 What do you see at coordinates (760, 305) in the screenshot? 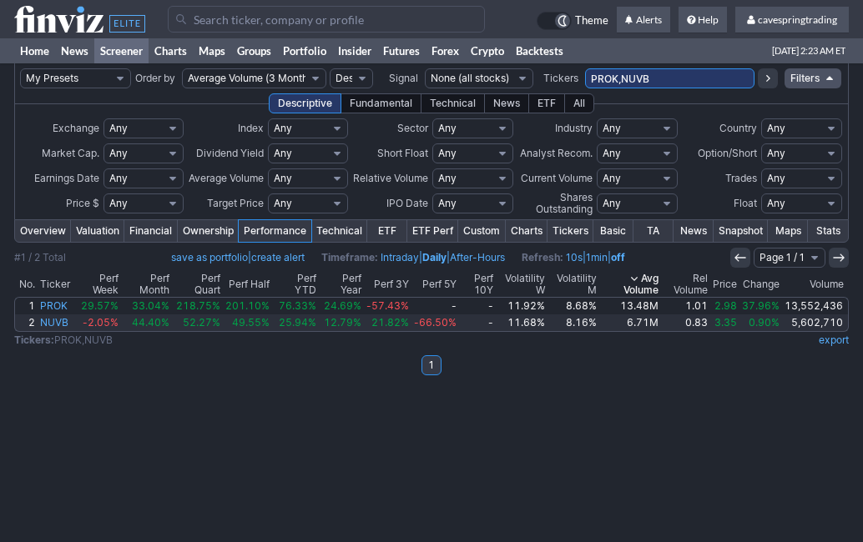
I see `span: 37.96%` at bounding box center [760, 305].